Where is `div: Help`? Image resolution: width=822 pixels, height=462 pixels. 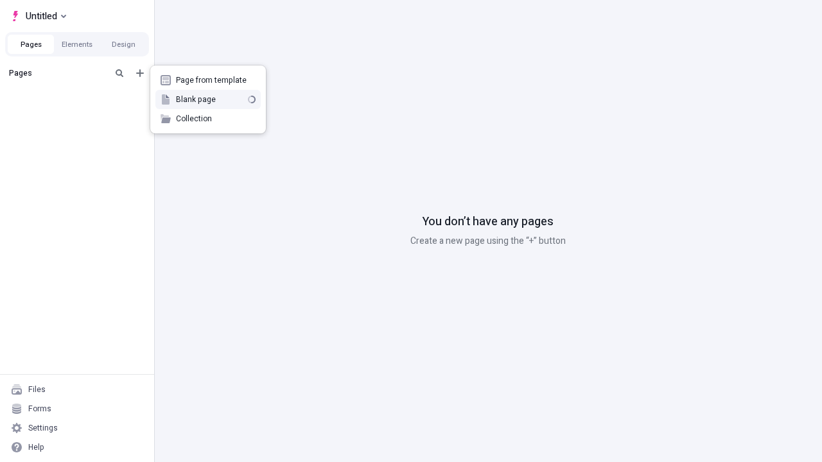
div: Help is located at coordinates (36, 448).